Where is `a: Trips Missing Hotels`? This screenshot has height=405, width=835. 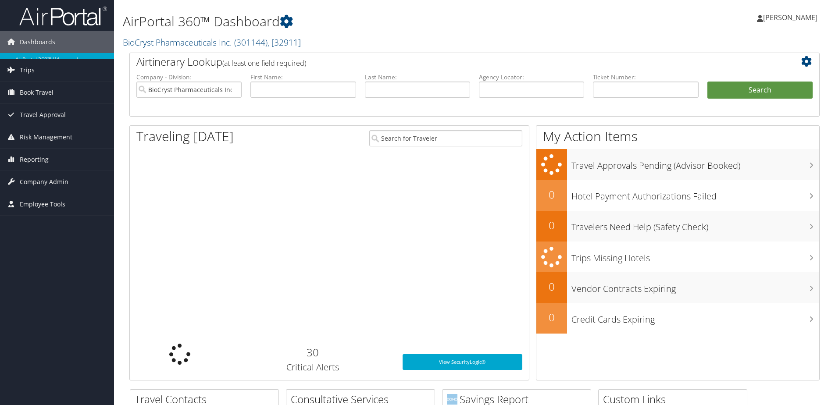
a: Trips Missing Hotels is located at coordinates (678, 257).